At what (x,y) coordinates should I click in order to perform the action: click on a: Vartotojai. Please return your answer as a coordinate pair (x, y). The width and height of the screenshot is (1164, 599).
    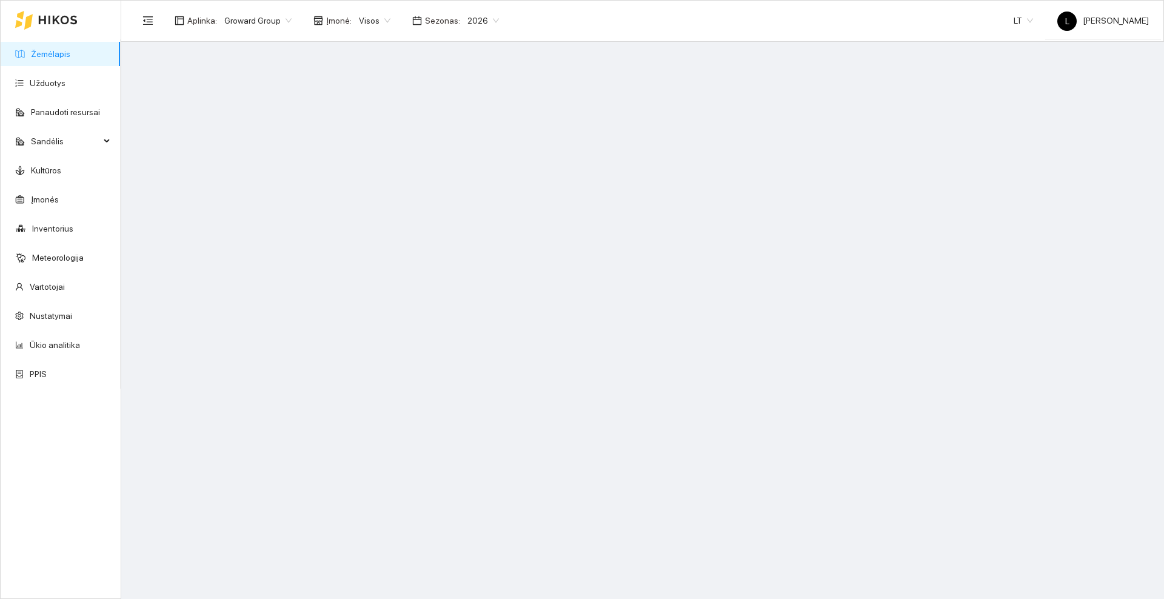
    Looking at the image, I should click on (47, 287).